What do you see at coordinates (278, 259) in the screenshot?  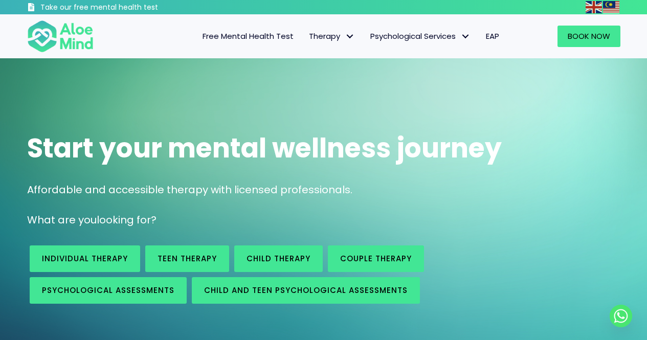 I see `a: Child Therapy` at bounding box center [278, 259].